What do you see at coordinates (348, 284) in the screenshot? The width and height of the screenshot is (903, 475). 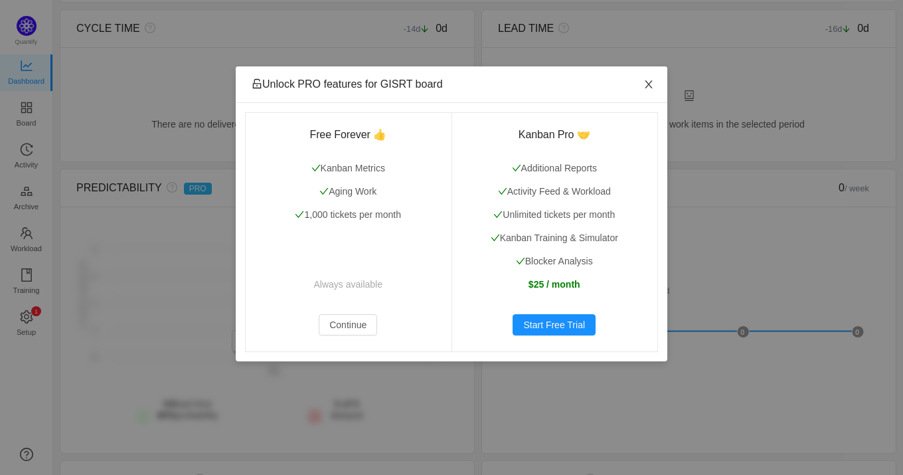 I see `p: Always available` at bounding box center [348, 284].